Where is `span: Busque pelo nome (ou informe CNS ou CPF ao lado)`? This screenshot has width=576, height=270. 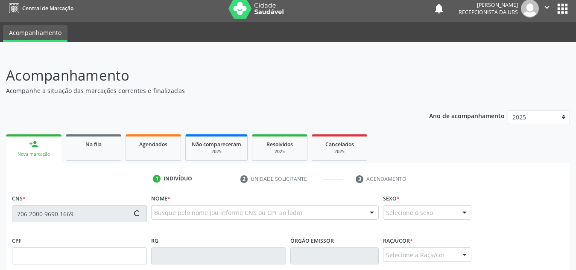 span: Busque pelo nome (ou informe CNS ou CPF ao lado) is located at coordinates (228, 213).